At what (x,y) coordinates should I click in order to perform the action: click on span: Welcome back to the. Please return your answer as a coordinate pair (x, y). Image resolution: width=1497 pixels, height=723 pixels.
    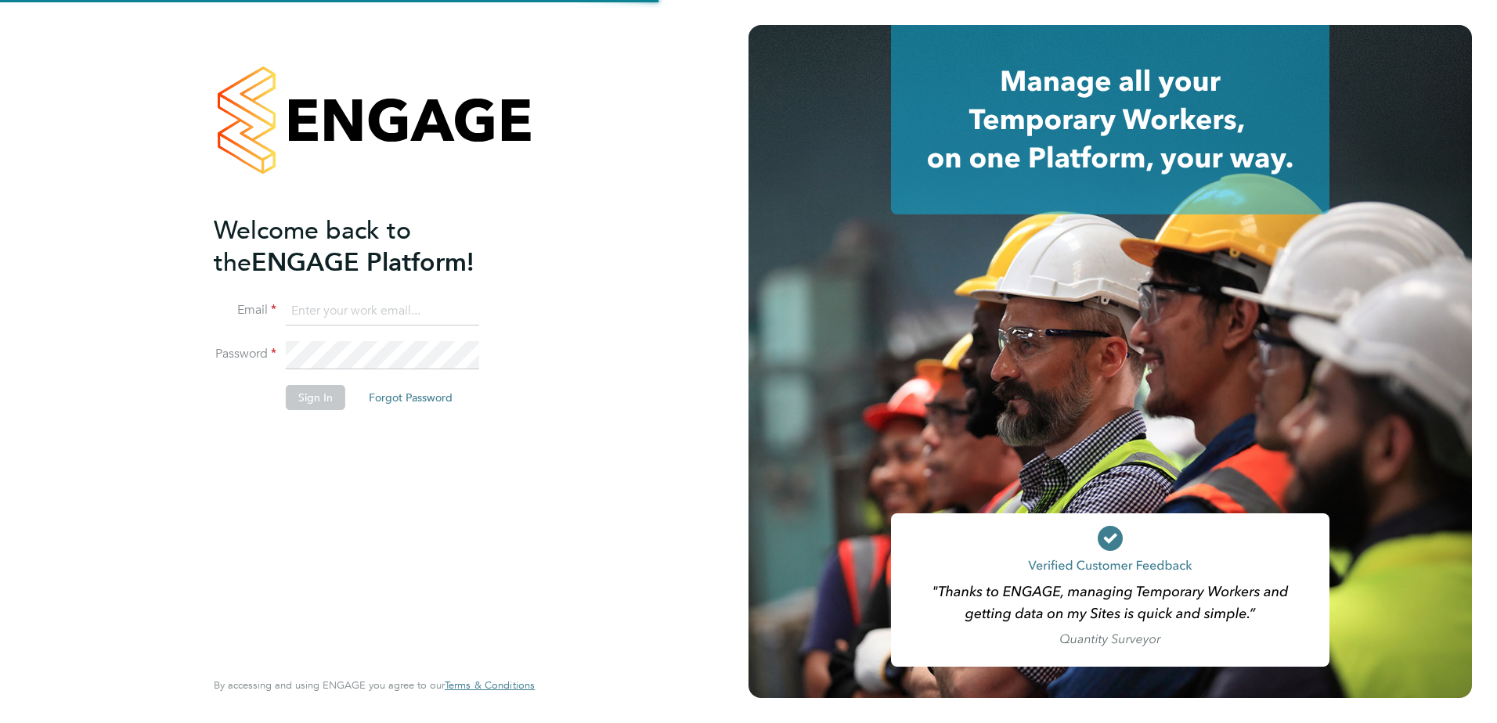
    Looking at the image, I should click on (312, 247).